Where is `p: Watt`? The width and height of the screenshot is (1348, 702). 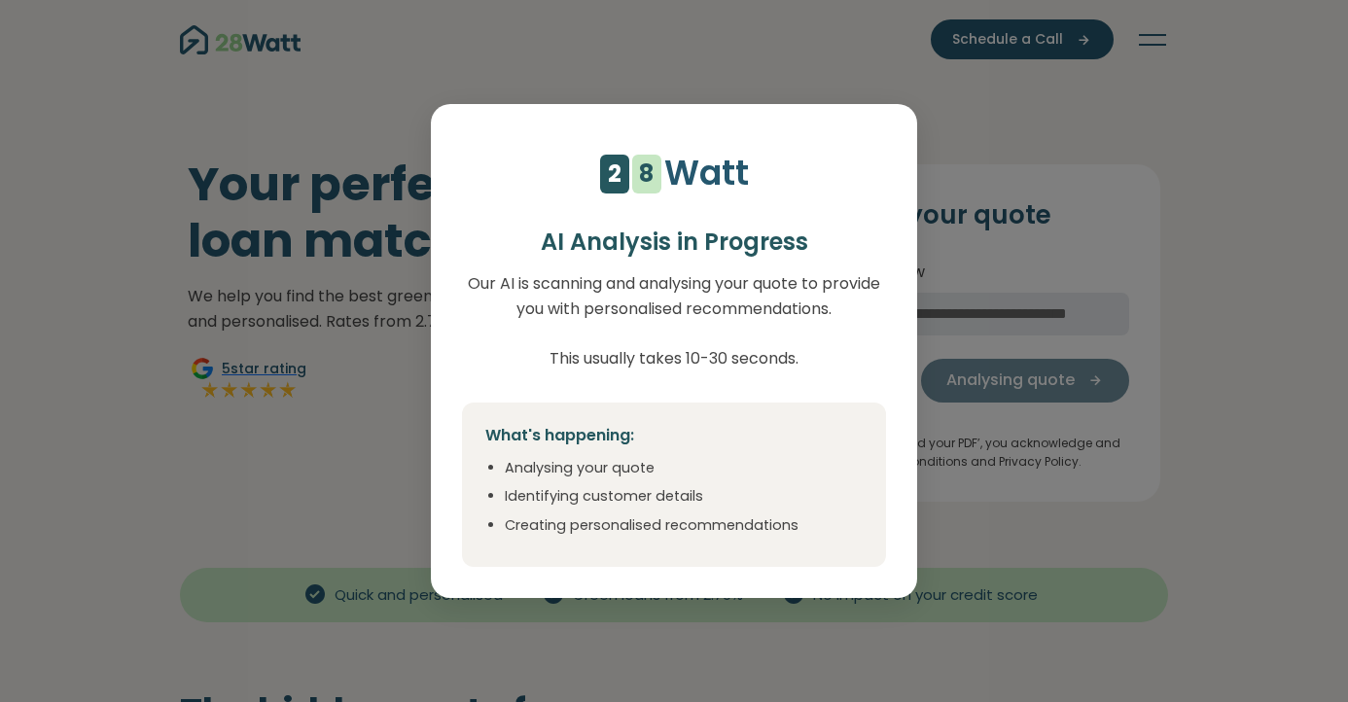 p: Watt is located at coordinates (706, 173).